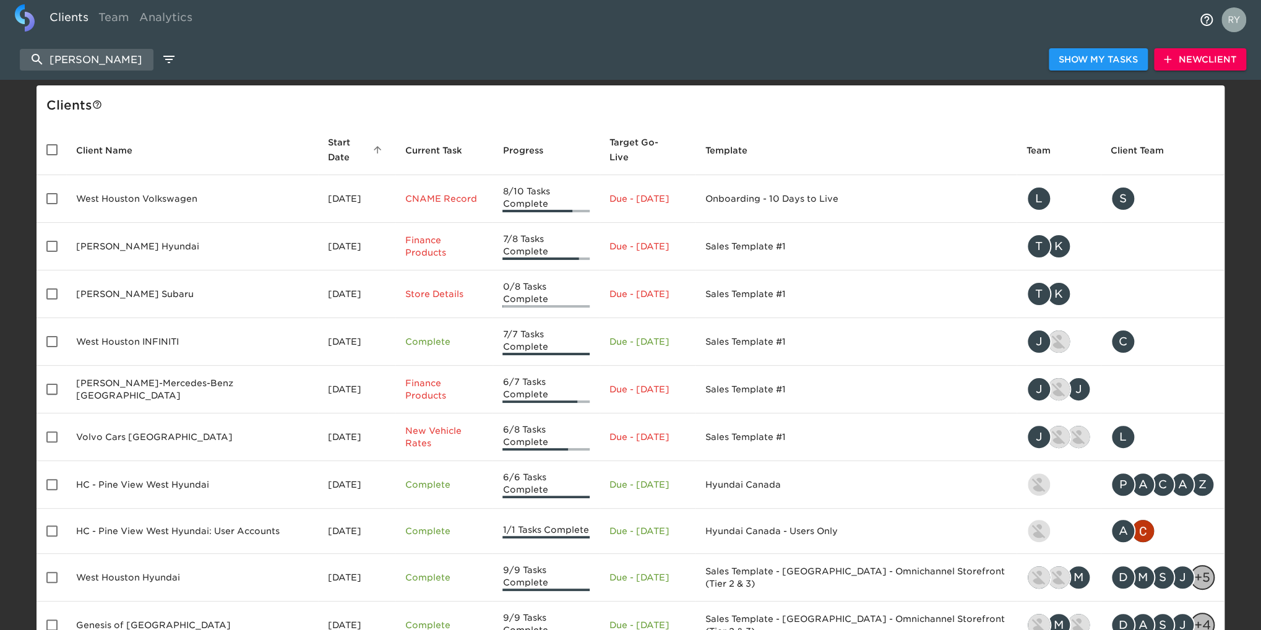 Image resolution: width=1261 pixels, height=630 pixels. I want to click on div: amyr@pineviewauto.com, christopher.mccarthy@roadster.com, so click(1163, 531).